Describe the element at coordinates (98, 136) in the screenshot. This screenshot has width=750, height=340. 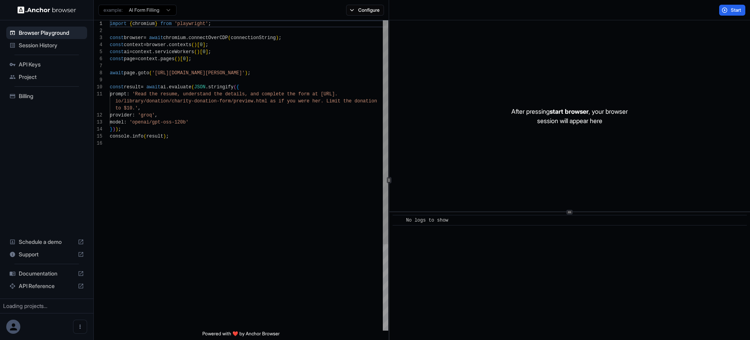
I see `div: 15` at that location.